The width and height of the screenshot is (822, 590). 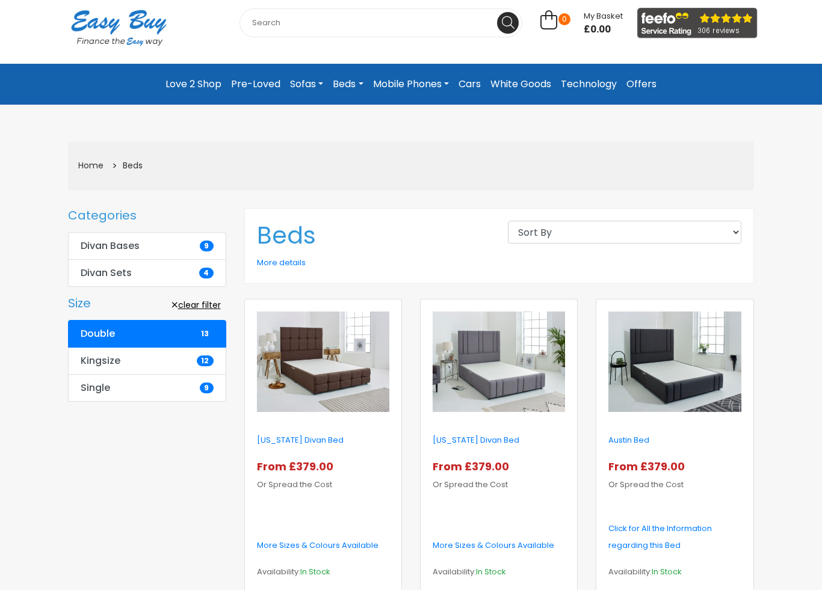 What do you see at coordinates (147, 273) in the screenshot?
I see `a: Divan Sets 4` at bounding box center [147, 273].